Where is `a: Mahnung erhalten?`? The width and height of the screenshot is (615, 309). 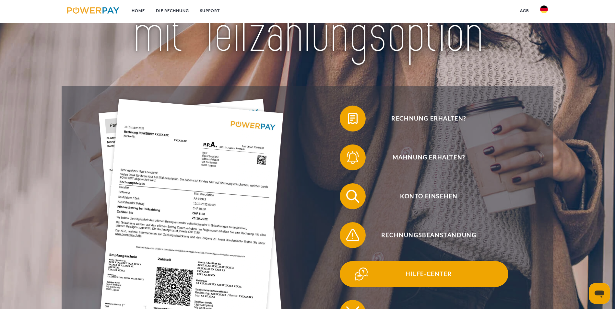 a: Mahnung erhalten? is located at coordinates (424, 157).